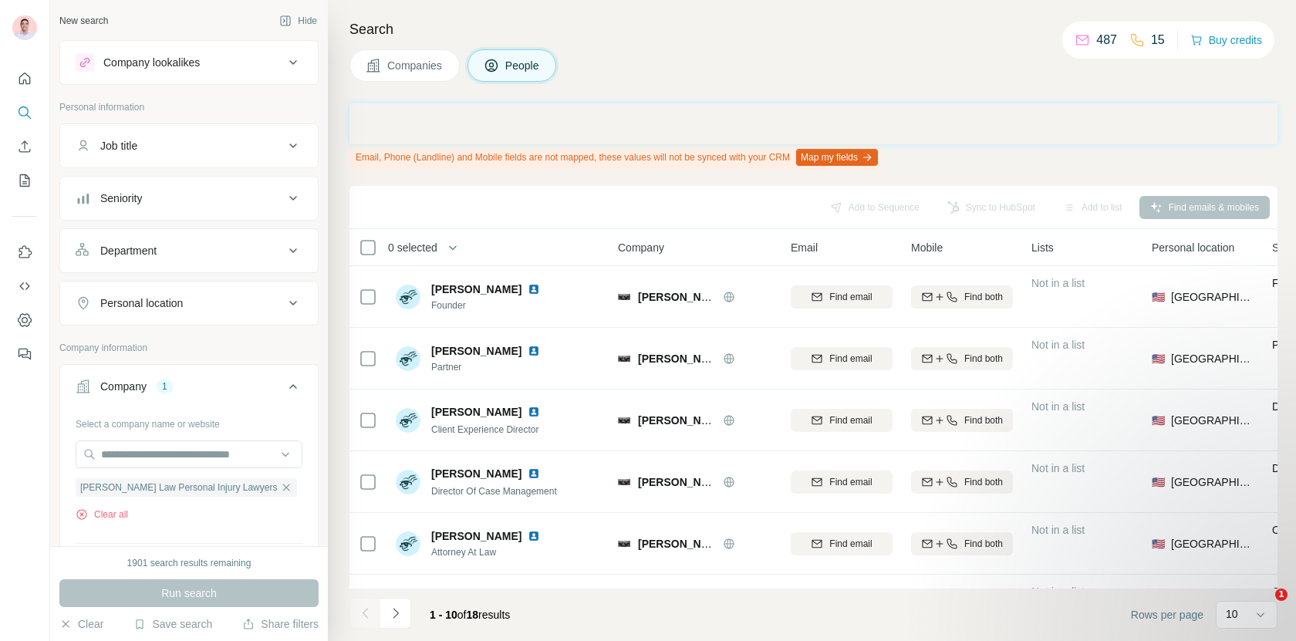 This screenshot has width=1296, height=641. What do you see at coordinates (523, 66) in the screenshot?
I see `span: People` at bounding box center [523, 66].